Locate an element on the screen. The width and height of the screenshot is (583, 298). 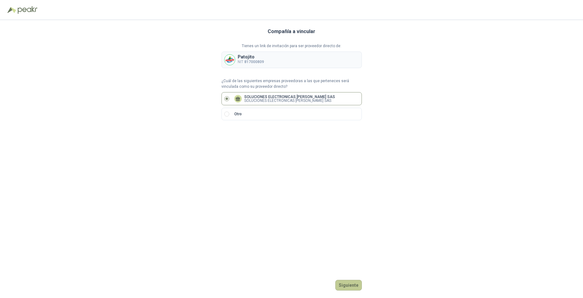
p: ¿Cuál de las siguientes empresas proveedoras a las que perteneces será vinculada como su proveedo... is located at coordinates (292, 84).